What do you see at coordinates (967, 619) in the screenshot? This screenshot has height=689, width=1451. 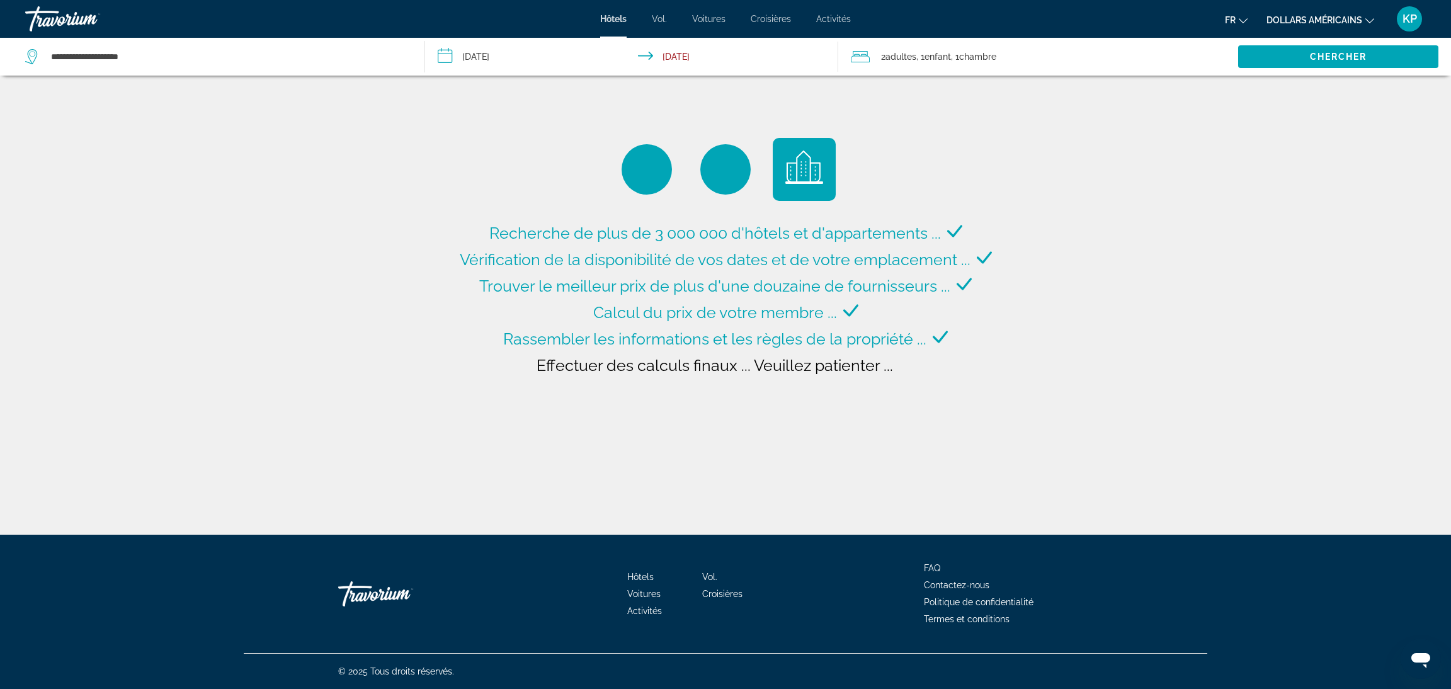 I see `a: Termes et conditions` at bounding box center [967, 619].